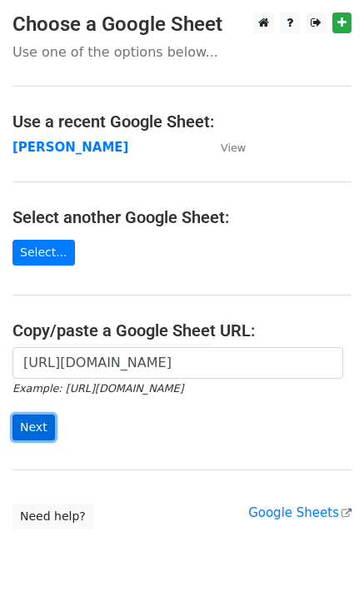 This screenshot has height=596, width=364. Describe the element at coordinates (322, 556) in the screenshot. I see `div: Chat Widget` at that location.